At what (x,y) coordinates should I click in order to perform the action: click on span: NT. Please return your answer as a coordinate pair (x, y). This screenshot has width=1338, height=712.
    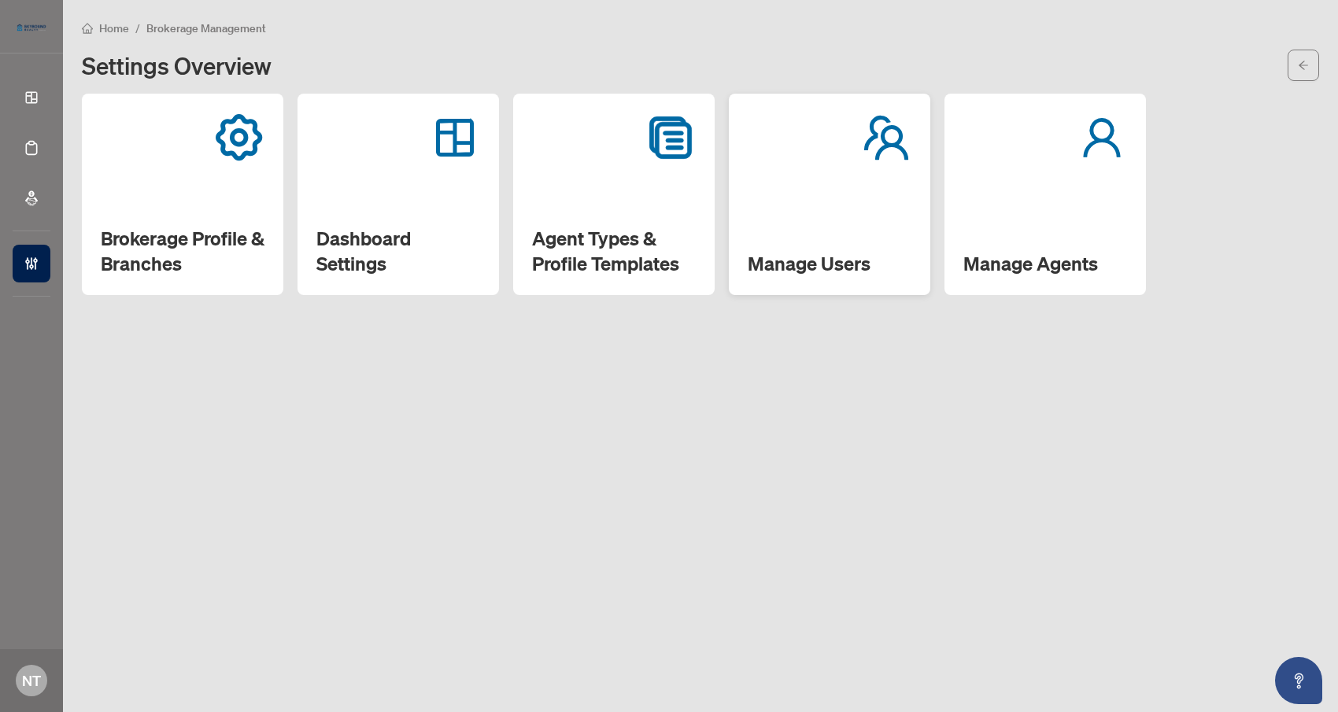
    Looking at the image, I should click on (31, 681).